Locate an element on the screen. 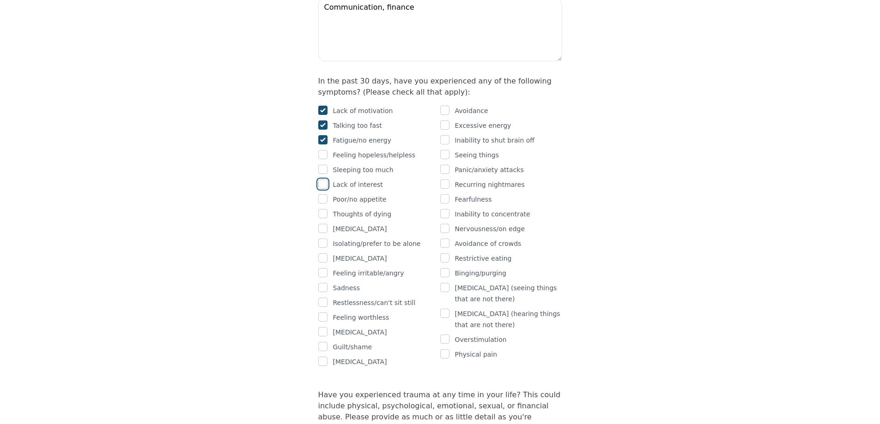  p: Avoidance of crowds is located at coordinates (488, 244).